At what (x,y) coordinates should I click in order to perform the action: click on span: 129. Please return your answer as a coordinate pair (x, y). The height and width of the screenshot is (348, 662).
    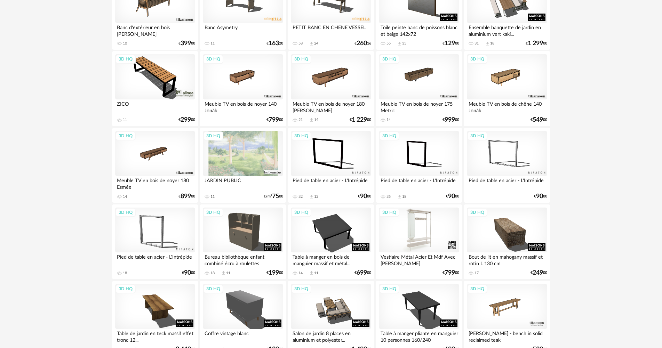
    Looking at the image, I should click on (450, 43).